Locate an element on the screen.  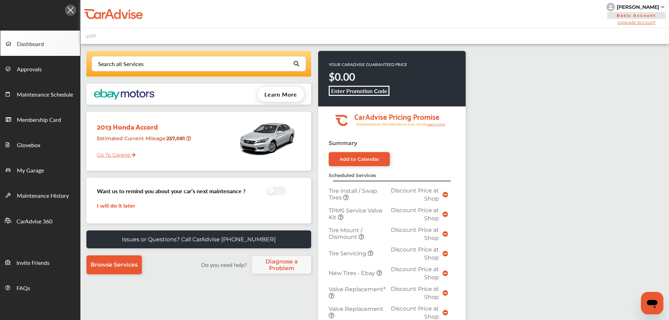
span: Learn More is located at coordinates (281, 94).